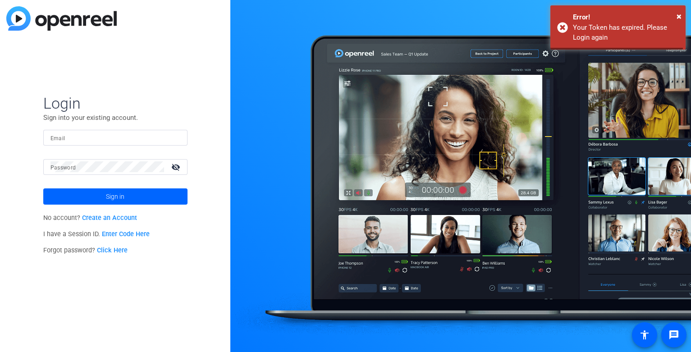 This screenshot has width=691, height=352. What do you see at coordinates (63, 168) in the screenshot?
I see `mat-label: Password` at bounding box center [63, 168].